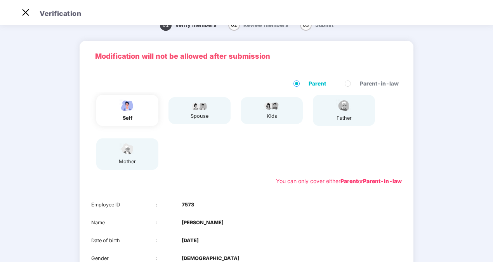  I want to click on span: Submit, so click(324, 25).